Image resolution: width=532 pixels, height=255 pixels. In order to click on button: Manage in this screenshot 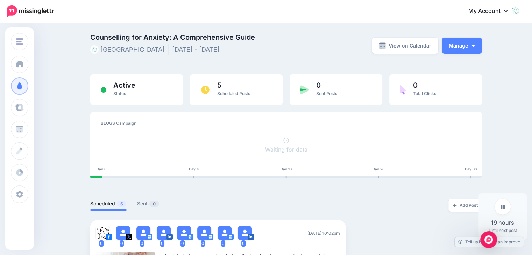, I will do `click(461, 46)`.